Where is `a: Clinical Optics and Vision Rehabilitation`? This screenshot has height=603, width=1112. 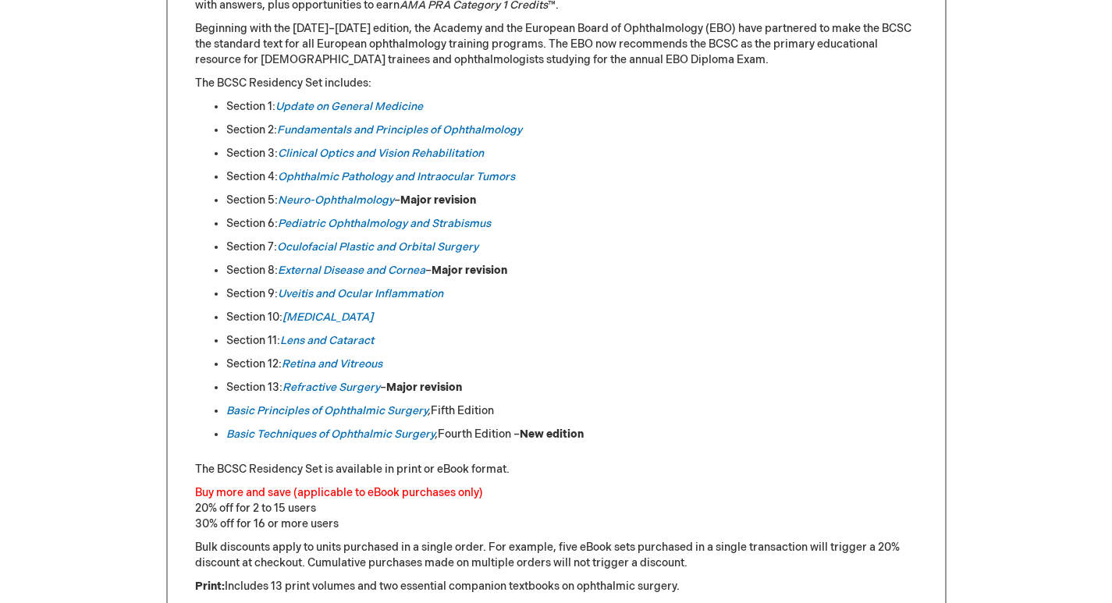
a: Clinical Optics and Vision Rehabilitation is located at coordinates (381, 153).